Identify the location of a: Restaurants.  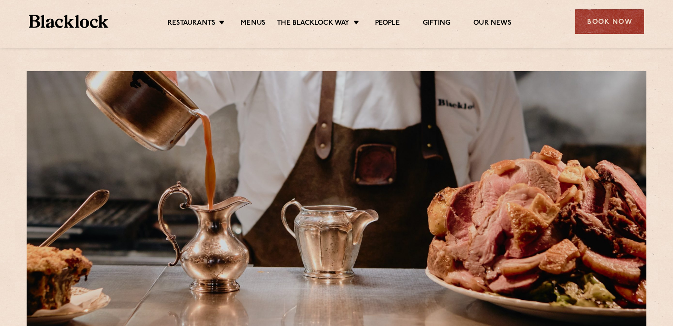
(191, 24).